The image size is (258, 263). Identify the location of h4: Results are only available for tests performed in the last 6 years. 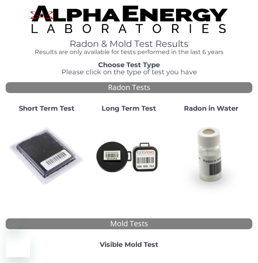
(129, 52).